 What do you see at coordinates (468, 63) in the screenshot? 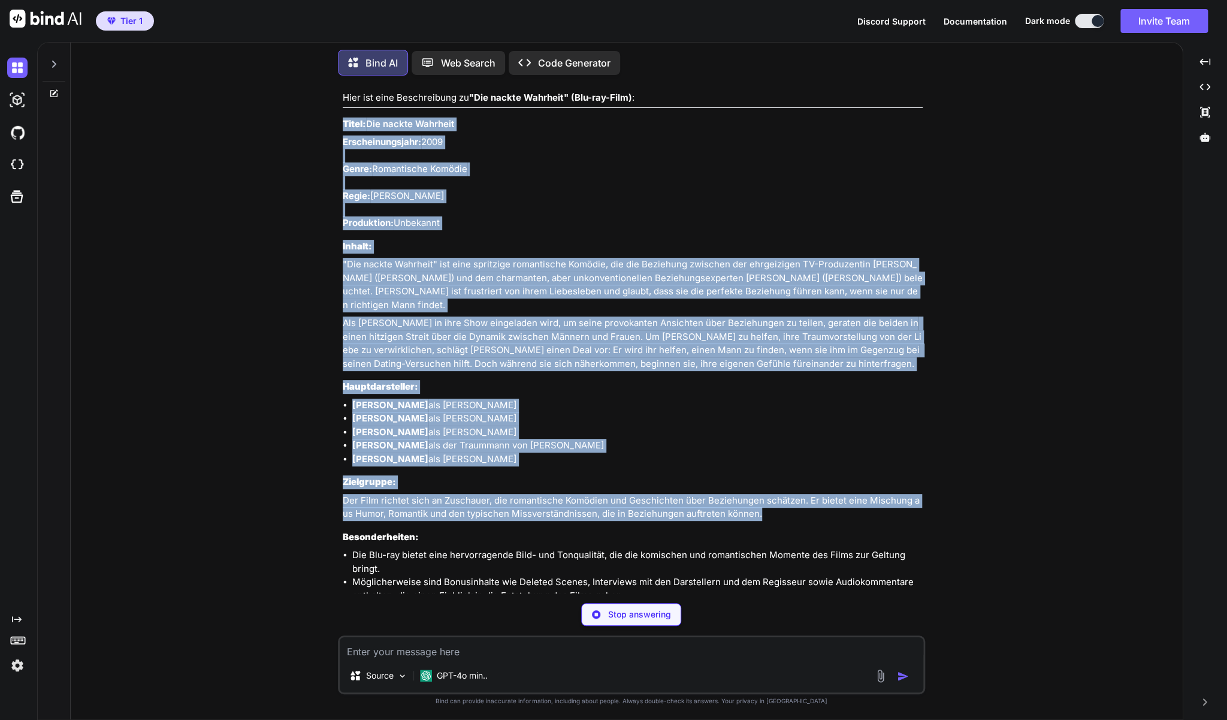
I see `p: Web Search` at bounding box center [468, 63].